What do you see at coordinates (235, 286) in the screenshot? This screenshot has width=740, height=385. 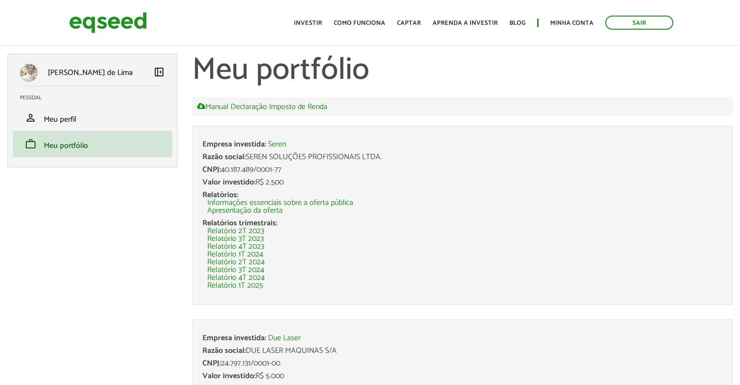 I see `a: Relatório 1T 2025` at bounding box center [235, 286].